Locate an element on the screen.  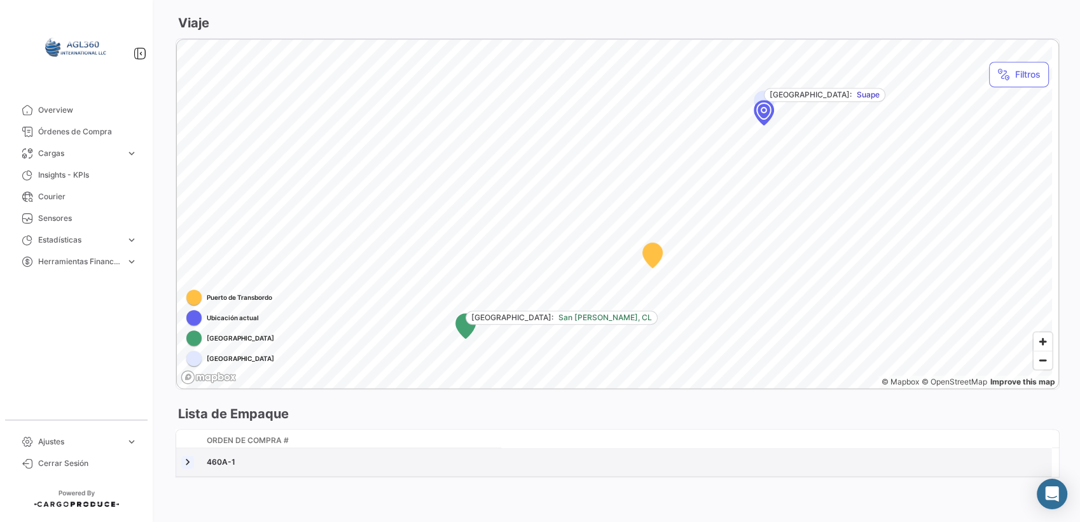
canvas: Map is located at coordinates (614, 214).